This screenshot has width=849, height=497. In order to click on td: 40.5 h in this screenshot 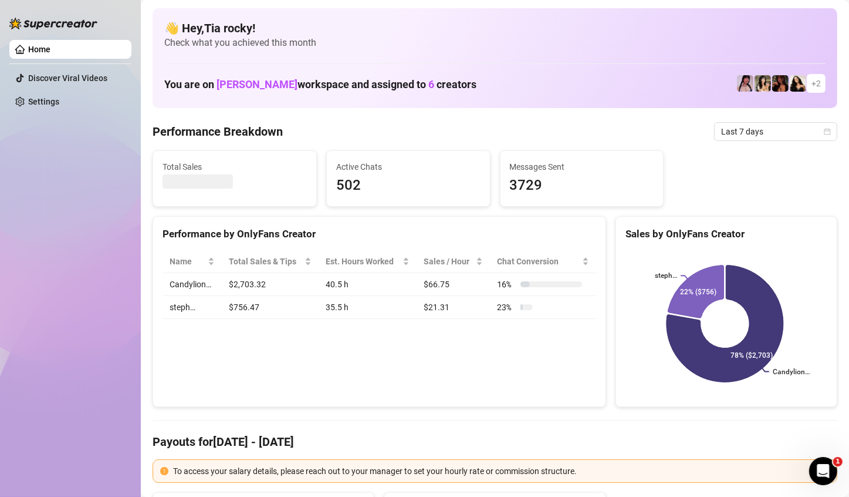, I will do `click(367, 284)`.